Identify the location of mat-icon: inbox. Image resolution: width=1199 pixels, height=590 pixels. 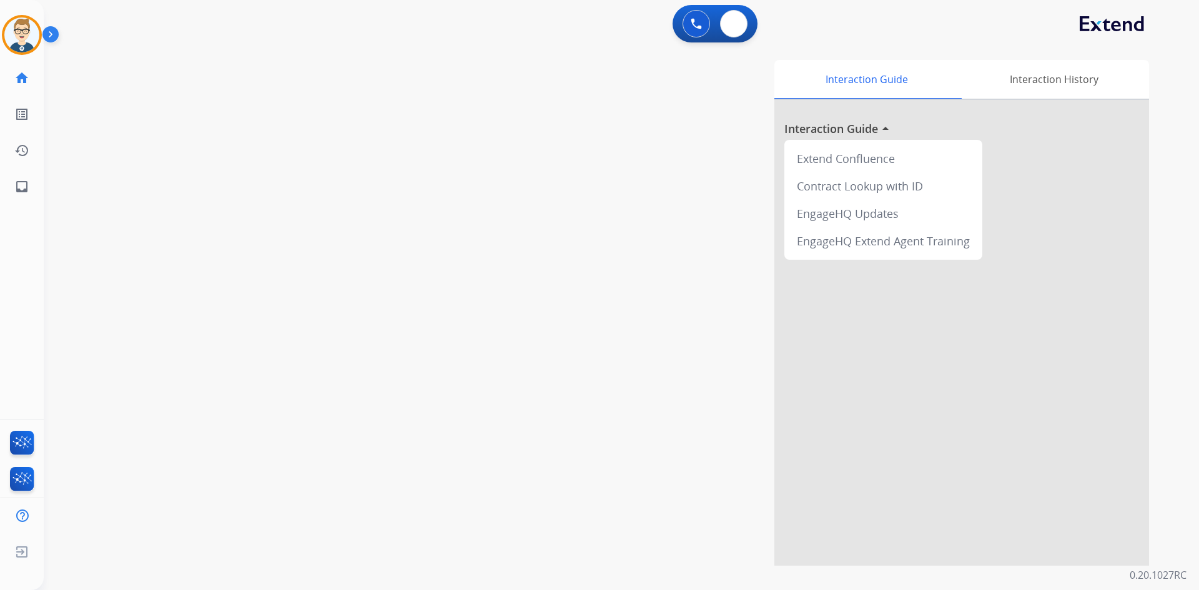
(22, 187).